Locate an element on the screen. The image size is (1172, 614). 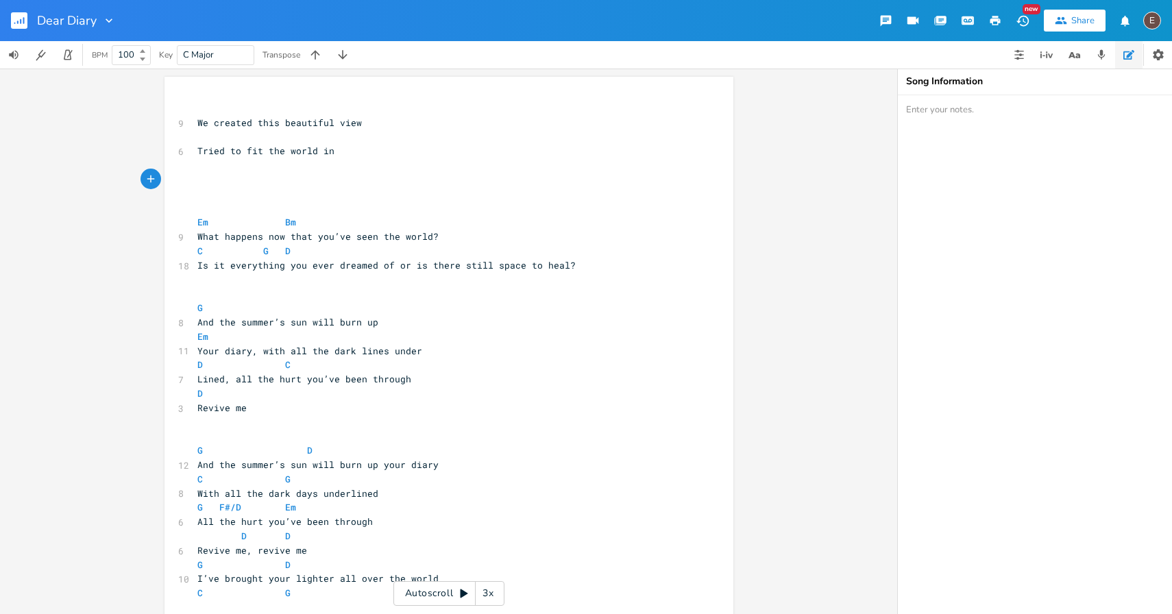
span: With all the dark days underlined is located at coordinates (288, 494).